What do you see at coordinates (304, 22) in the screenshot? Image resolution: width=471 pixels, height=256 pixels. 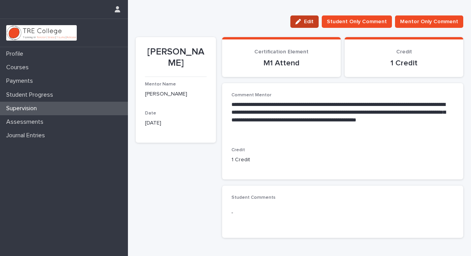 I see `button: Edit` at bounding box center [304, 22].